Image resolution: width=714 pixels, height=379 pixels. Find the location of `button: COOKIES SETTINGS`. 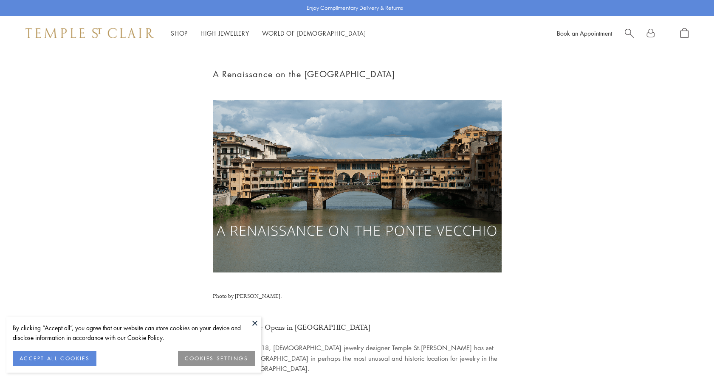

button: COOKIES SETTINGS is located at coordinates (216, 359).